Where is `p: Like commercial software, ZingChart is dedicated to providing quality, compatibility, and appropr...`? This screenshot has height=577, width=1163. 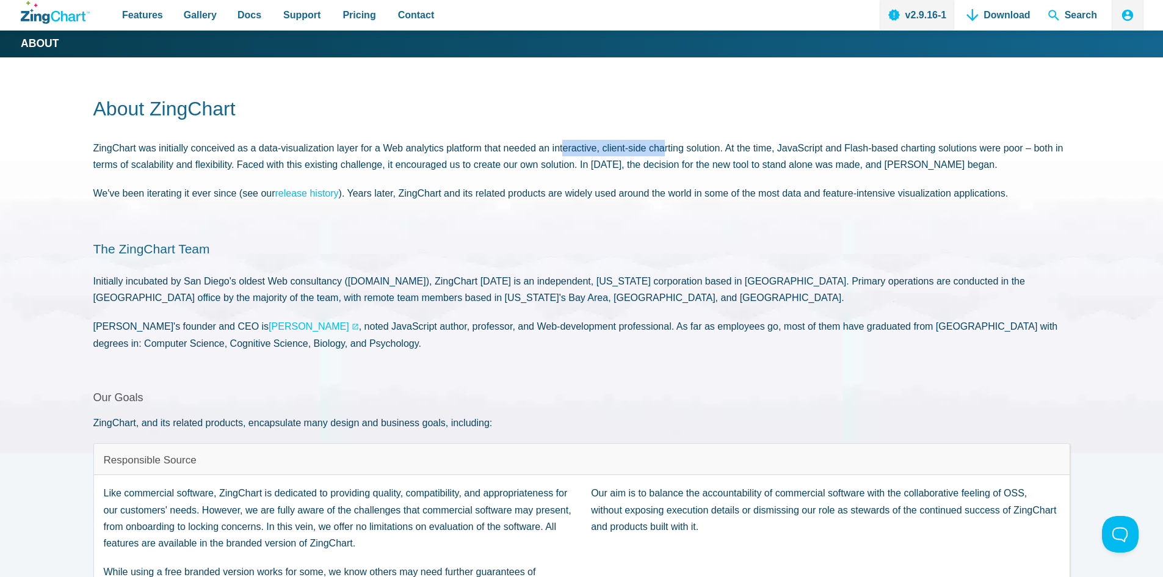 p: Like commercial software, ZingChart is dedicated to providing quality, compatibility, and appropr... is located at coordinates (337, 517).